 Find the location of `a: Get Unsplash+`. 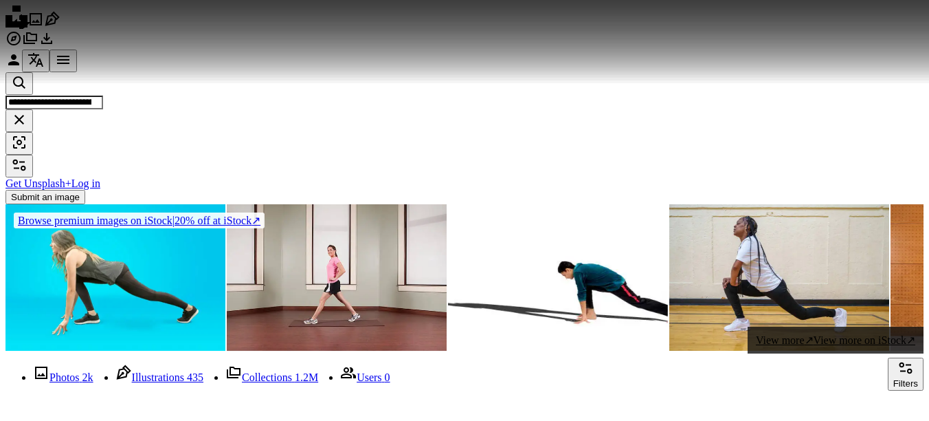

a: Get Unsplash+ is located at coordinates (38, 183).